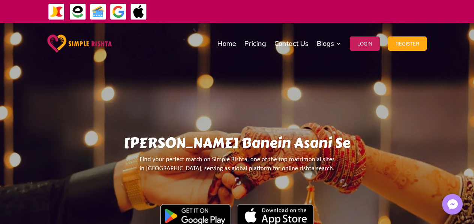 This screenshot has width=474, height=224. What do you see at coordinates (407, 44) in the screenshot?
I see `a: Register` at bounding box center [407, 44].